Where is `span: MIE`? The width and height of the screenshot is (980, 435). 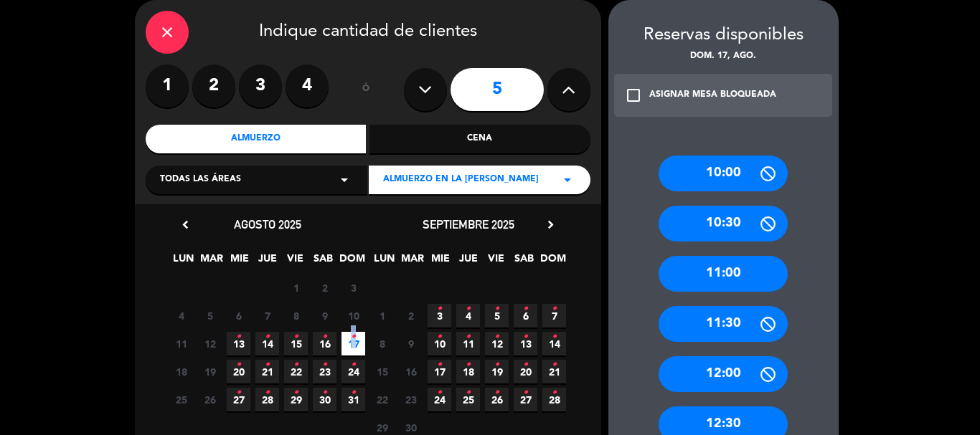
span: MIE is located at coordinates (440, 262).